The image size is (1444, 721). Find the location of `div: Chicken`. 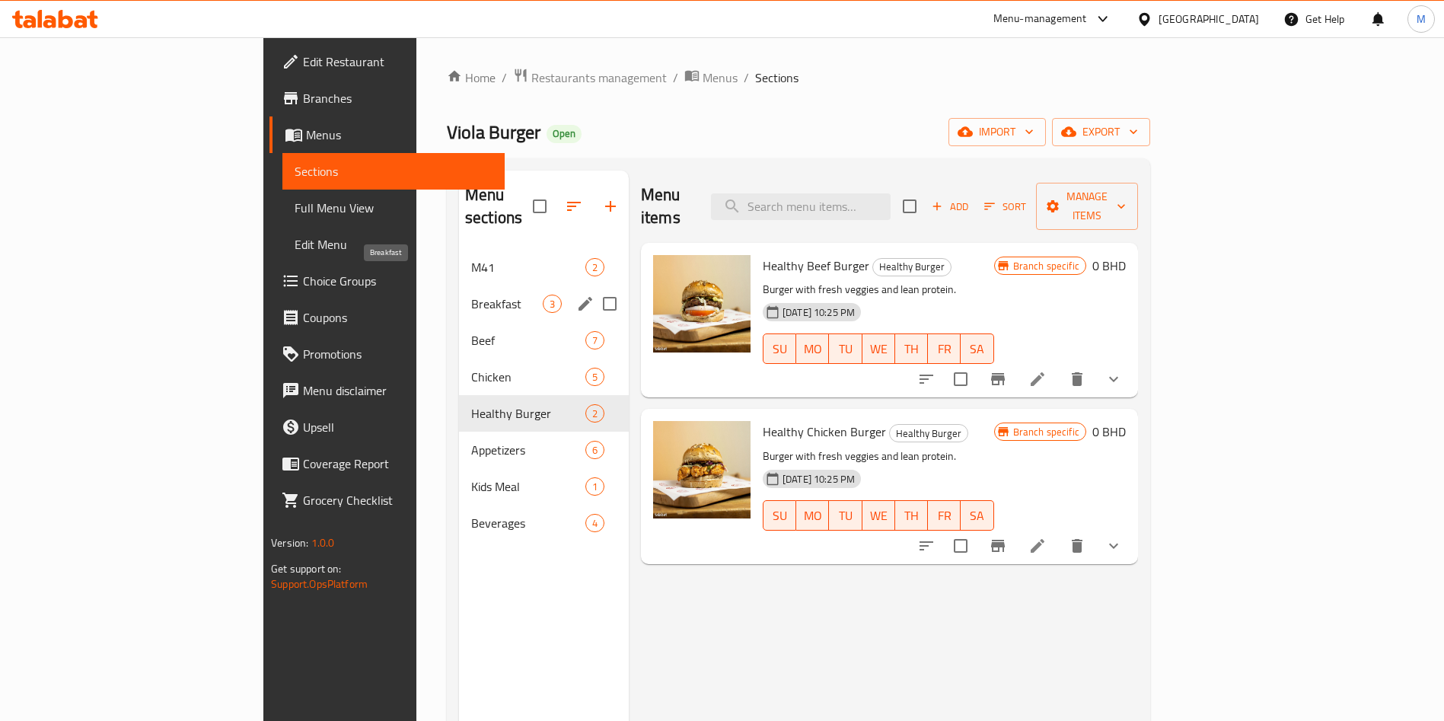

div: Chicken is located at coordinates (528, 377).